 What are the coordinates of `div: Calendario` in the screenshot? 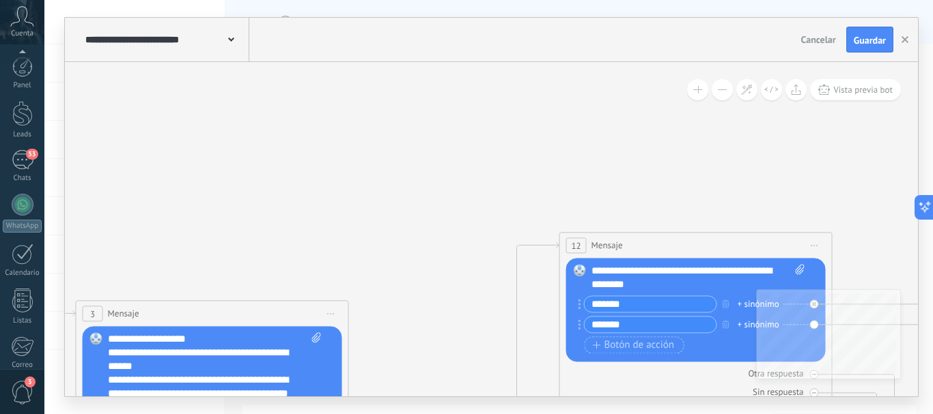 It's located at (23, 273).